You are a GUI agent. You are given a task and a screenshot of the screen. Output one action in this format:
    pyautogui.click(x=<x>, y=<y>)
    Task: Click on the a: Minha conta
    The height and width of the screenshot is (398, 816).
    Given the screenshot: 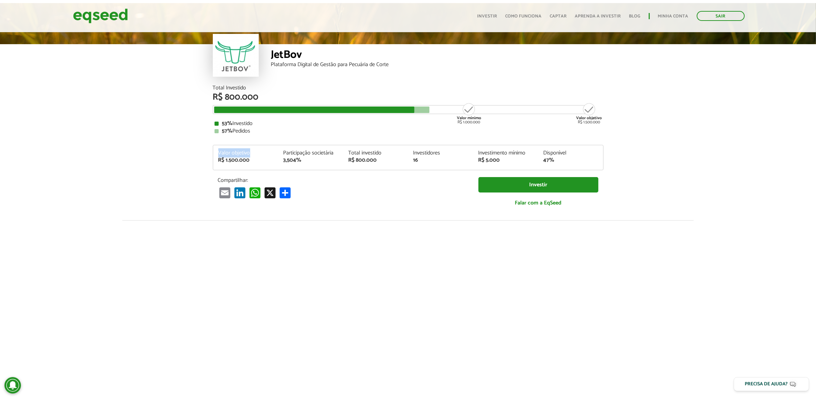 What is the action you would take?
    pyautogui.click(x=673, y=16)
    